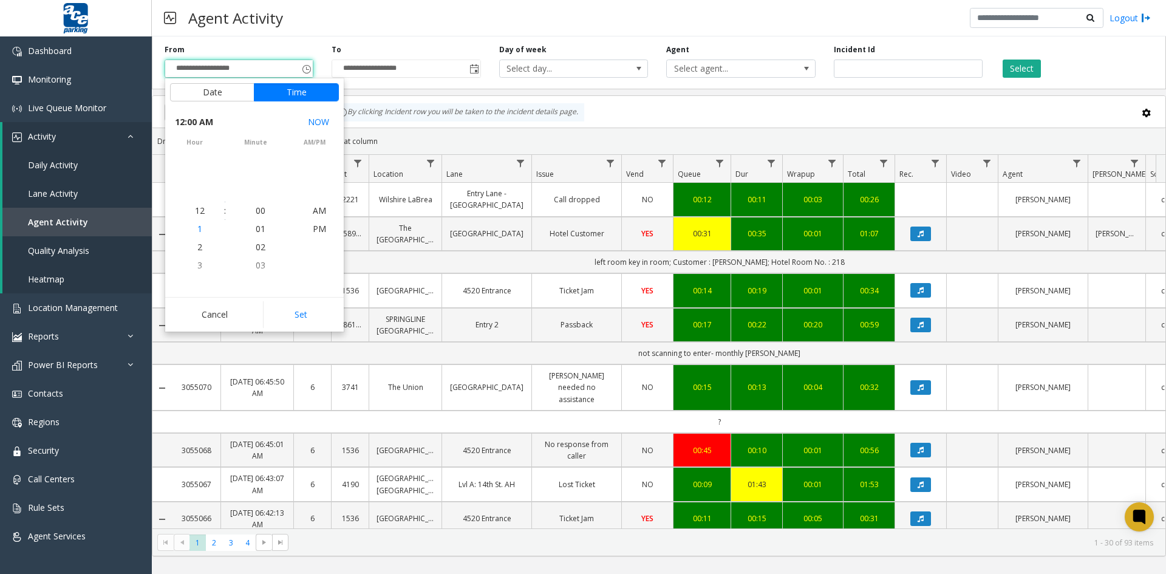  Describe the element at coordinates (869, 199) in the screenshot. I see `div: 00:26` at that location.